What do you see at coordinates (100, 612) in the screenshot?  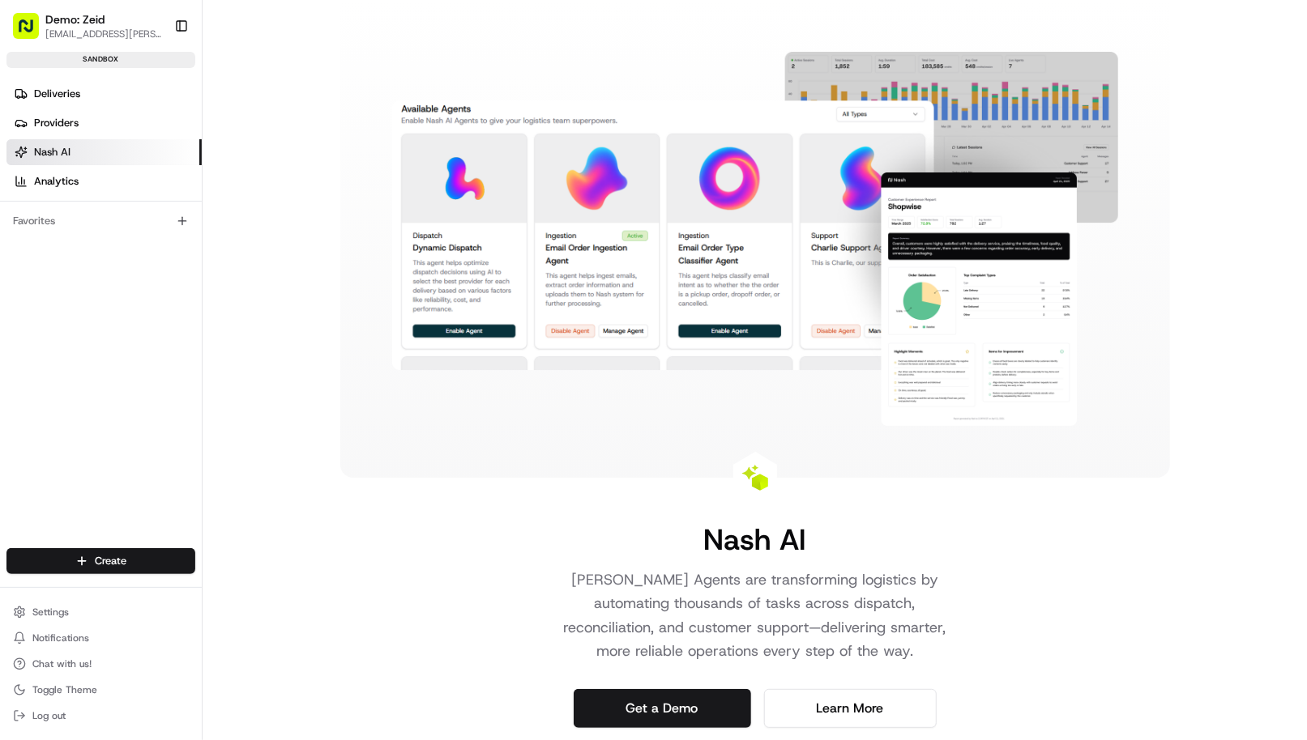 I see `button: Settings` at bounding box center [100, 612].